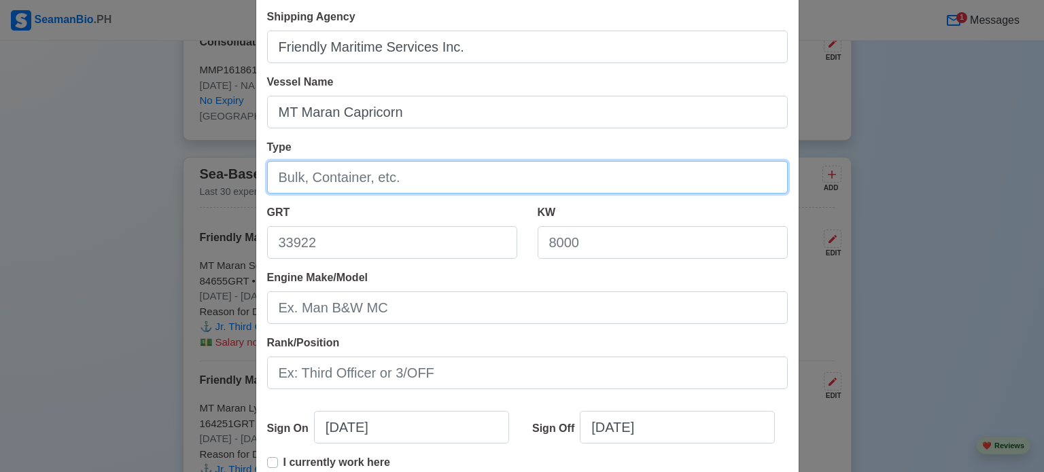 The width and height of the screenshot is (1044, 472). I want to click on div: Sign On, so click(290, 429).